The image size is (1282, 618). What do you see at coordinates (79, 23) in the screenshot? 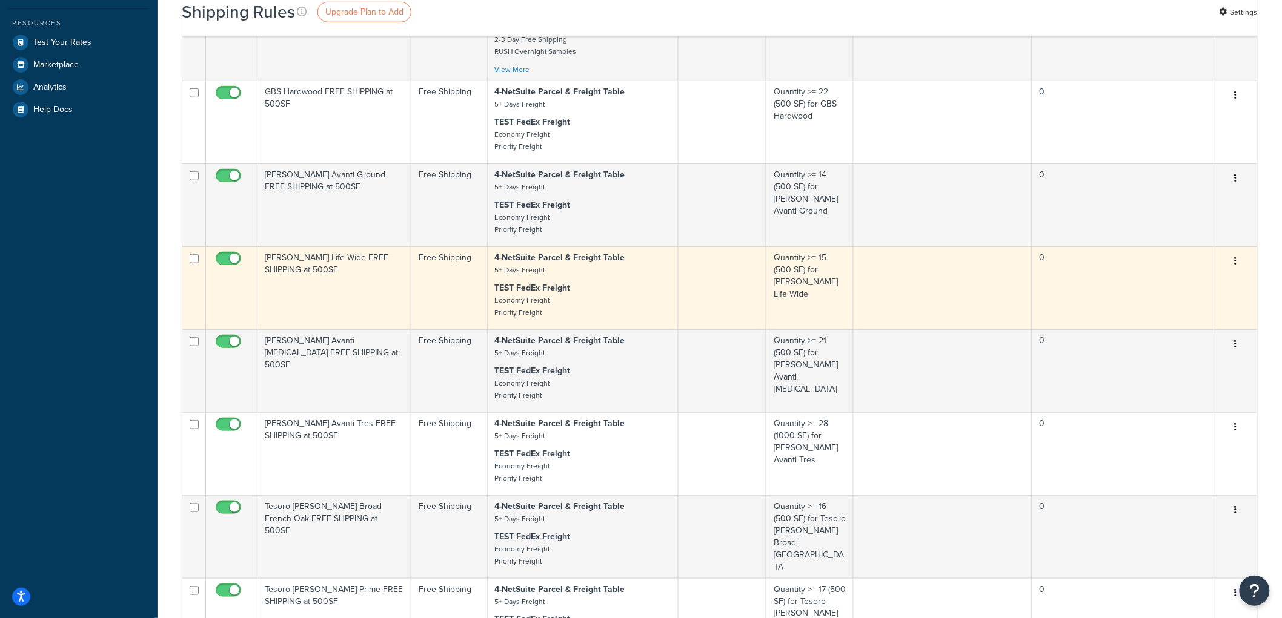
I see `div: Resources` at bounding box center [79, 23].